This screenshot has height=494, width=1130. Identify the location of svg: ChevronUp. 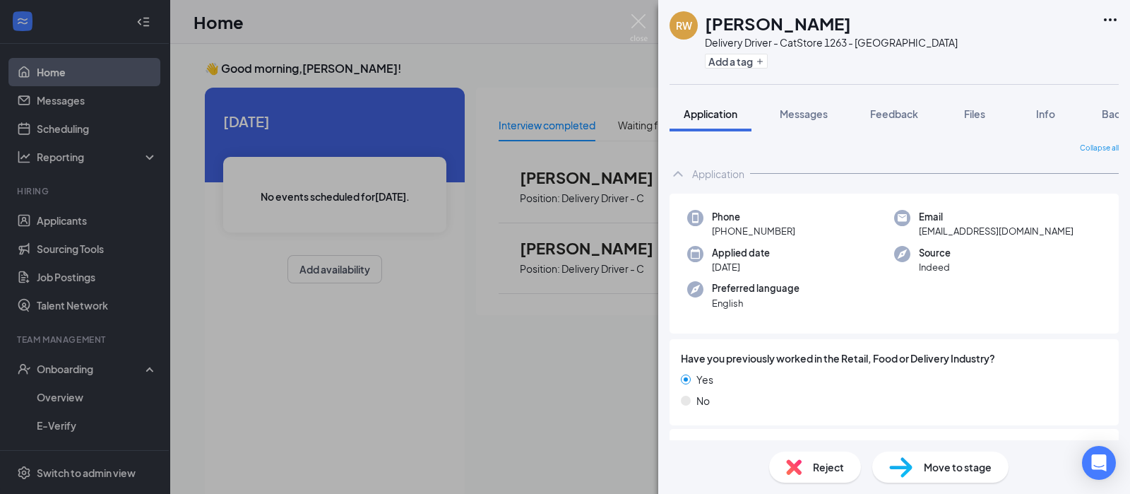
(678, 174).